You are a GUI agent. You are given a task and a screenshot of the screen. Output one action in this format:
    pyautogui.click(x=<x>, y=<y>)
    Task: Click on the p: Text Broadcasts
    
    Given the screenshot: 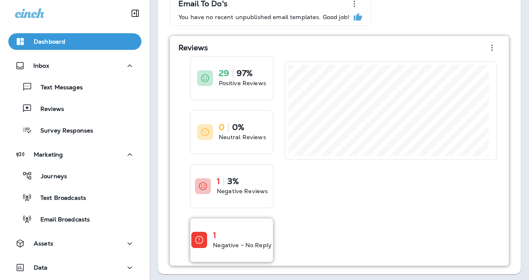 What is the action you would take?
    pyautogui.click(x=59, y=198)
    